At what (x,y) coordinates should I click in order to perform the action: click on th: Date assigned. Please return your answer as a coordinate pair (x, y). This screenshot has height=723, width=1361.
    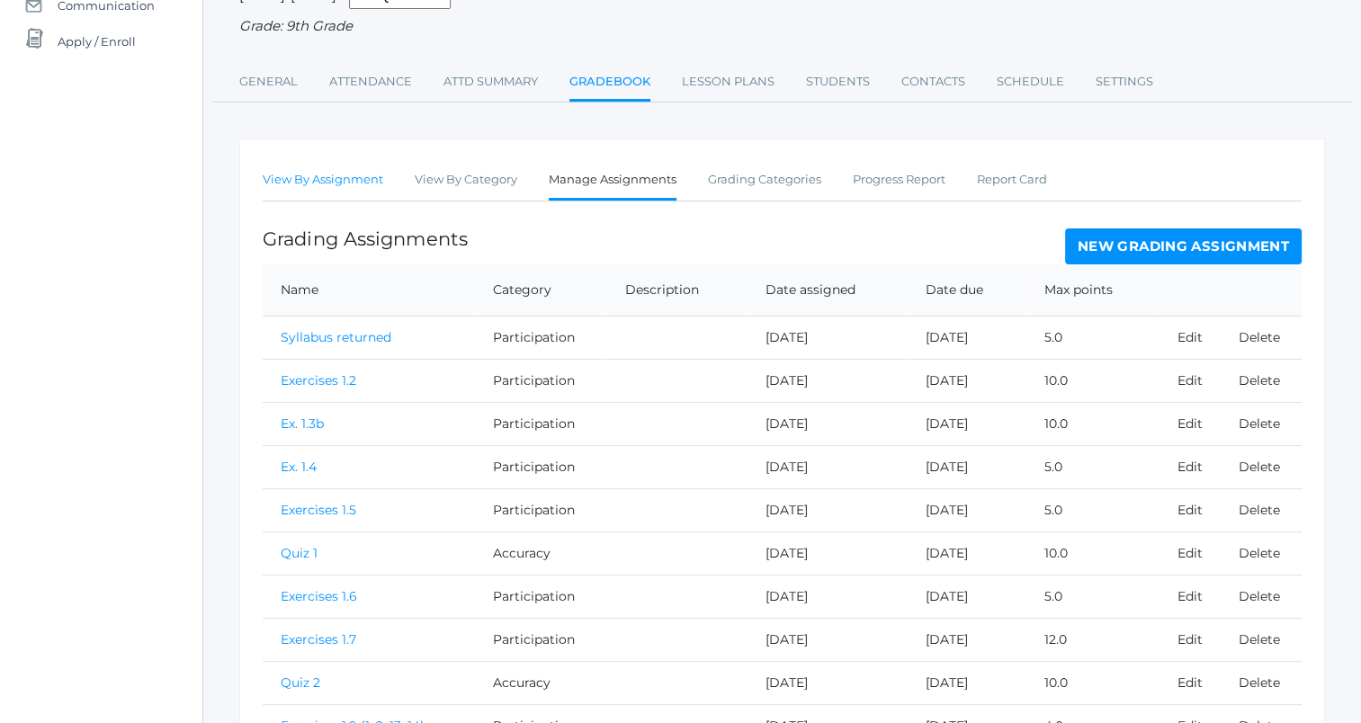
    Looking at the image, I should click on (828, 291).